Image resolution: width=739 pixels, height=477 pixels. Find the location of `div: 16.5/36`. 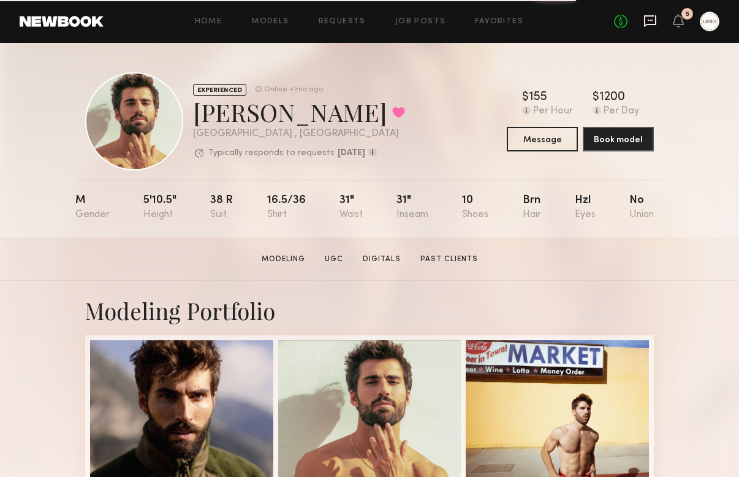

div: 16.5/36 is located at coordinates (286, 207).